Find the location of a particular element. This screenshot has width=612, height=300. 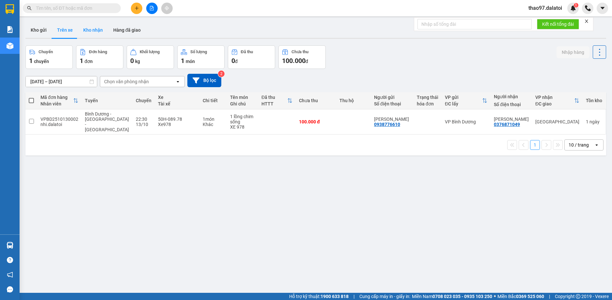

div: ĐC giao is located at coordinates (554, 104).